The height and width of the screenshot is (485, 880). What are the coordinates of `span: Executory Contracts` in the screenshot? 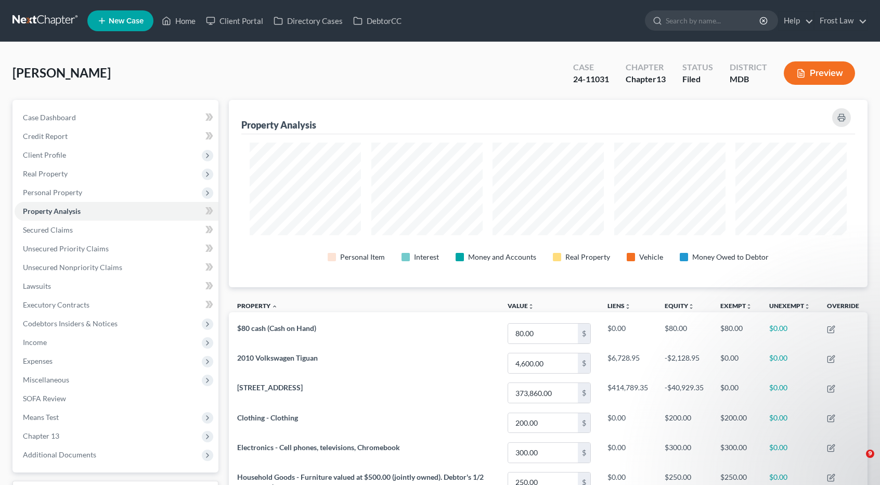 It's located at (56, 304).